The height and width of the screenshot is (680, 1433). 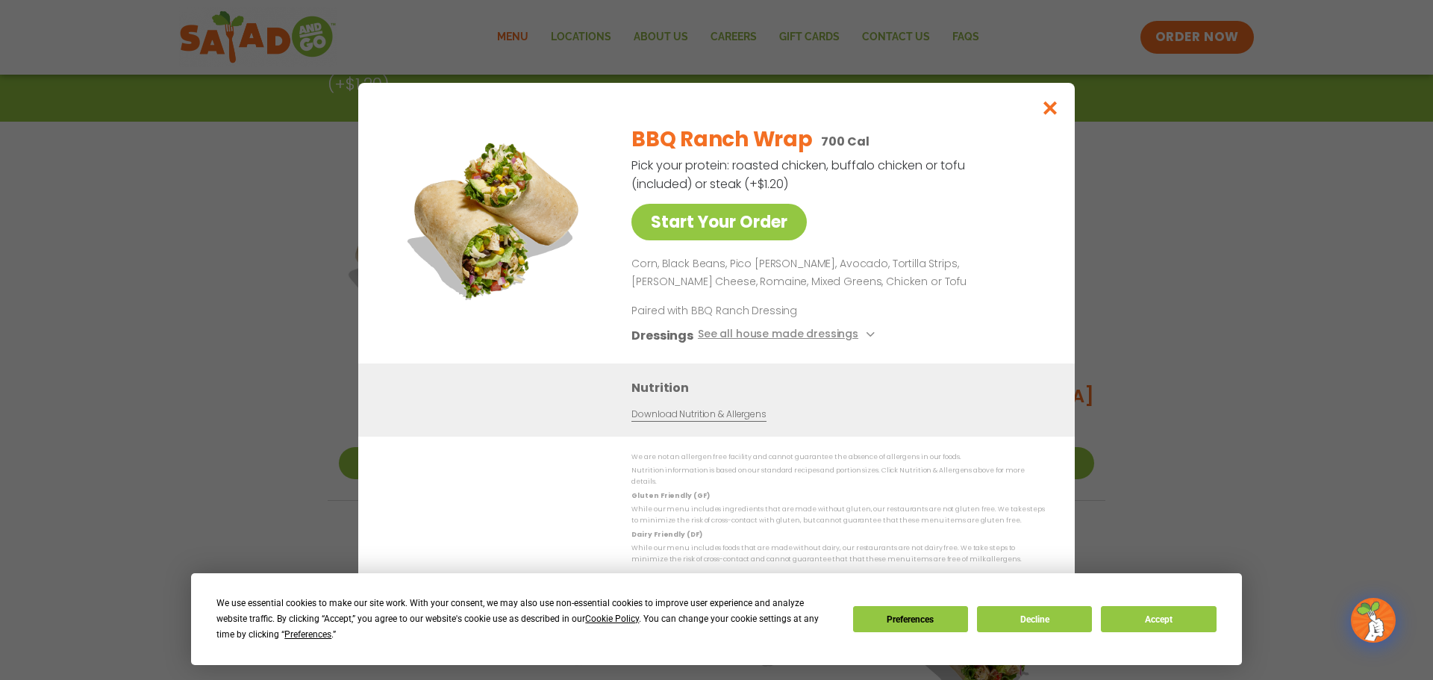 I want to click on p: We are not an allergen free facility and cannot guarantee the absence of allergens in our foods., so click(x=838, y=457).